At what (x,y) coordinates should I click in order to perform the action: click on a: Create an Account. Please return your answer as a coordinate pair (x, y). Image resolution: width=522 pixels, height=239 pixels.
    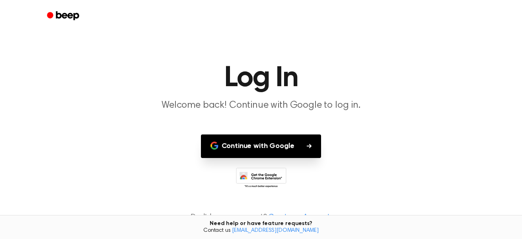
    Looking at the image, I should click on (299, 217).